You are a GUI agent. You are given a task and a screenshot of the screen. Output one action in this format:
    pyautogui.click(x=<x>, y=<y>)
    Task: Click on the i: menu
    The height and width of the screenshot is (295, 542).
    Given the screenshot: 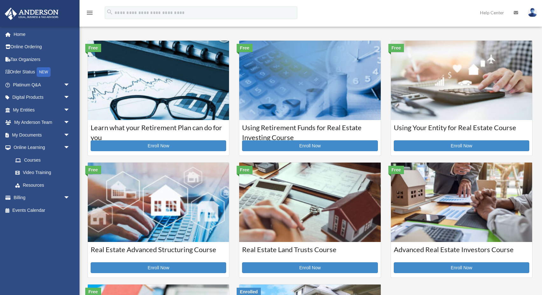 What is the action you would take?
    pyautogui.click(x=90, y=13)
    